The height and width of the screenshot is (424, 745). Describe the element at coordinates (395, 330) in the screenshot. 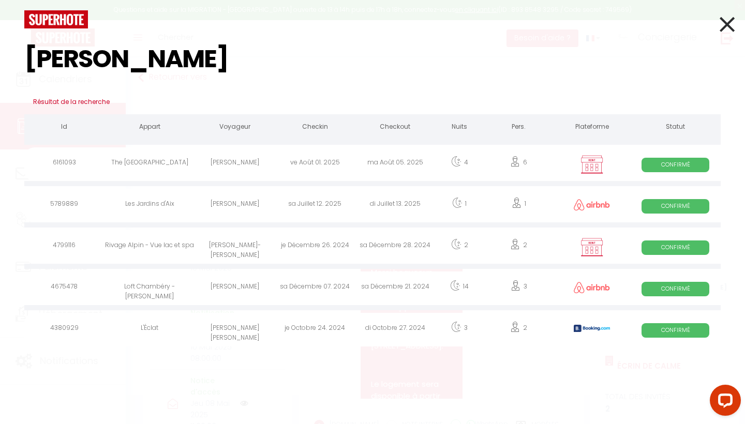

I see `div: di Octobre 27. 2024` at that location.